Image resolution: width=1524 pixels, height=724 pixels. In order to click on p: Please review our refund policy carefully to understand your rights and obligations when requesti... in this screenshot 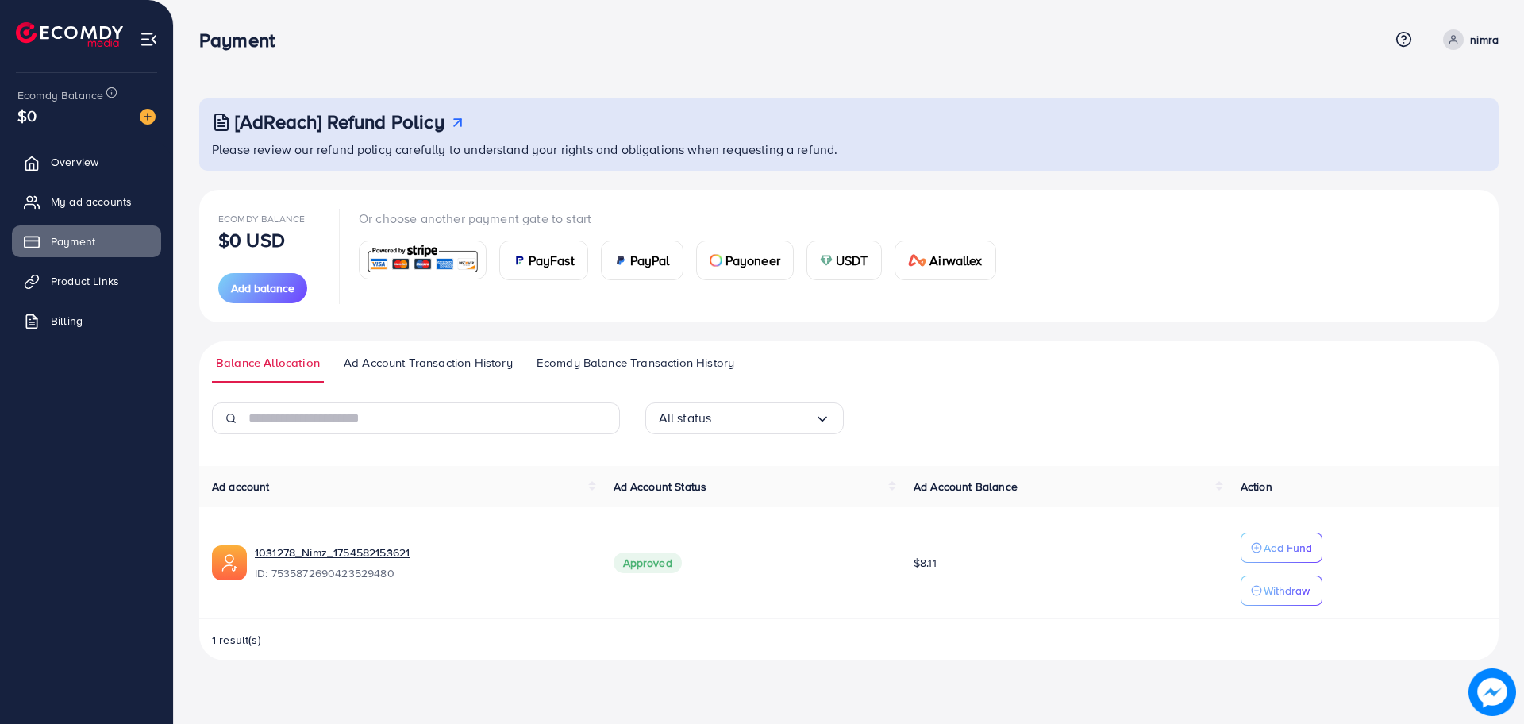, I will do `click(850, 149)`.